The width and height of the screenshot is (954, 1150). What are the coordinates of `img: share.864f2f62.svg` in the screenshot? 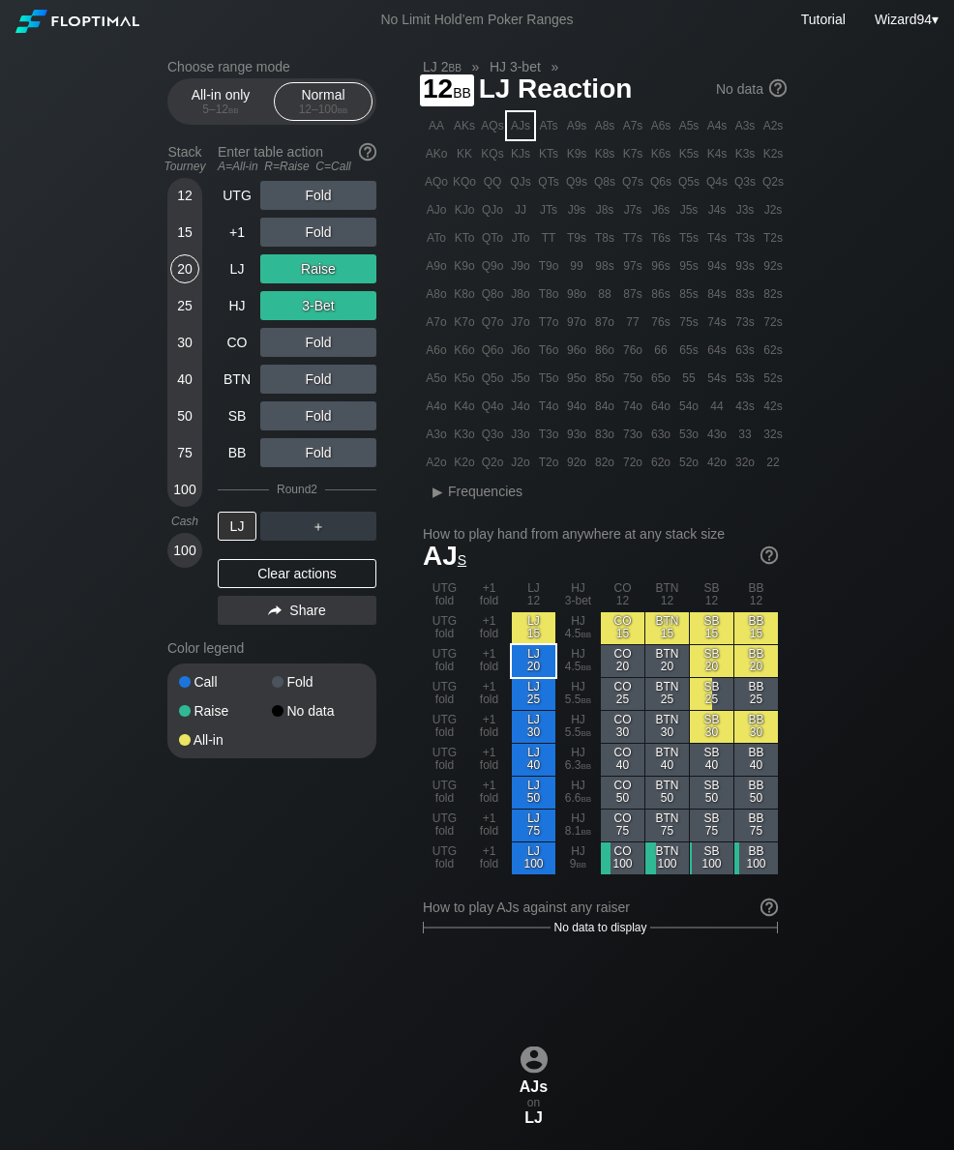 It's located at (275, 610).